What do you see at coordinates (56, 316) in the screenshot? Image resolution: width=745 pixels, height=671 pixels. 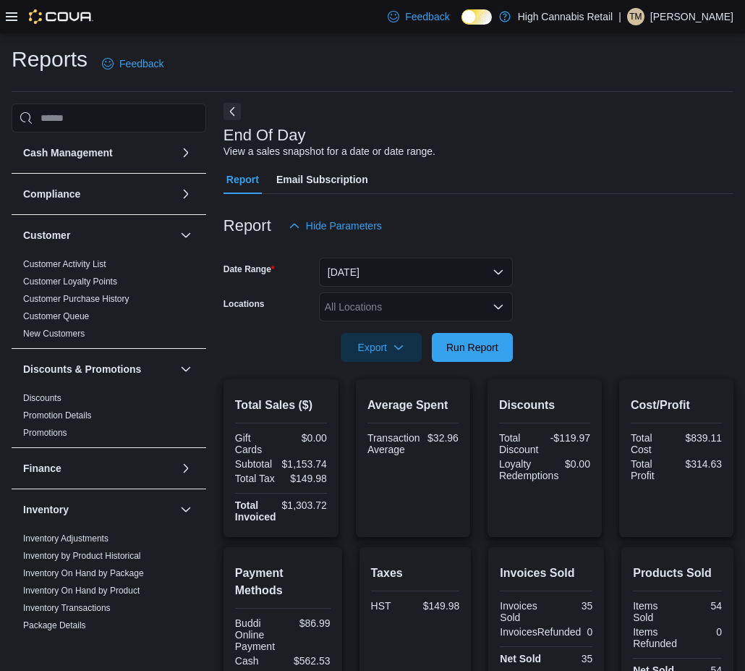 I see `span: Customer Queue` at bounding box center [56, 316].